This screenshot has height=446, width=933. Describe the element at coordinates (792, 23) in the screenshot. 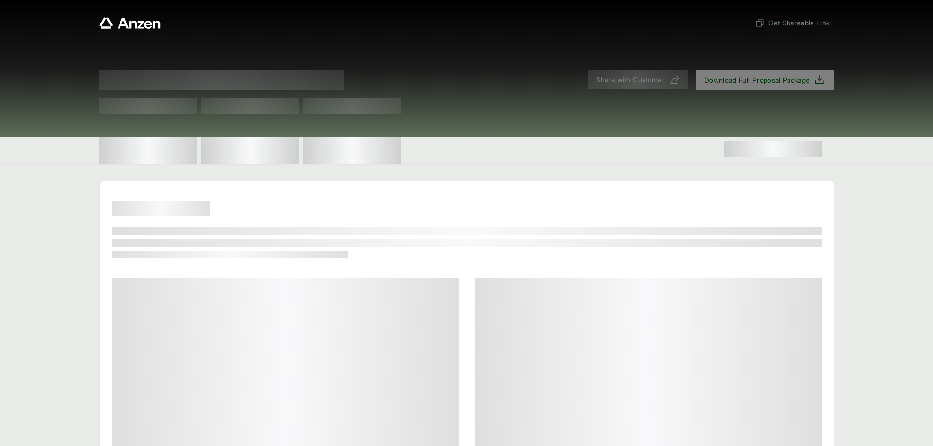

I see `span: Get Shareable Link` at that location.